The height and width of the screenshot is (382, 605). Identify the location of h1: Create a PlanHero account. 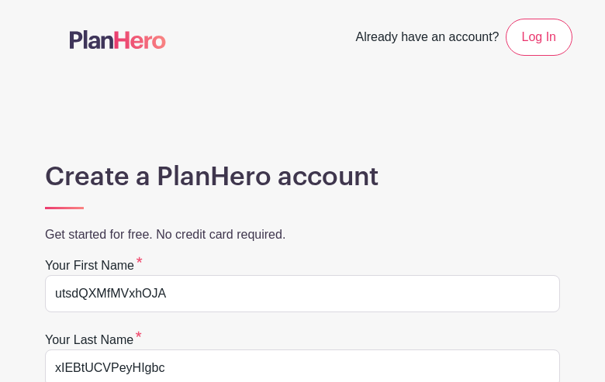
(302, 177).